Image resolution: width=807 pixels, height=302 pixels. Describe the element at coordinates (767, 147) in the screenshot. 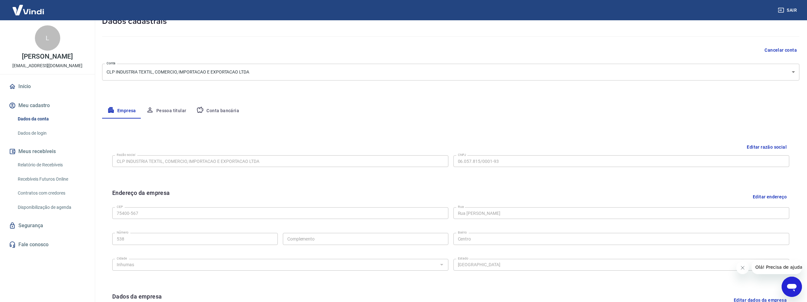

I see `button: Editar razão social` at that location.